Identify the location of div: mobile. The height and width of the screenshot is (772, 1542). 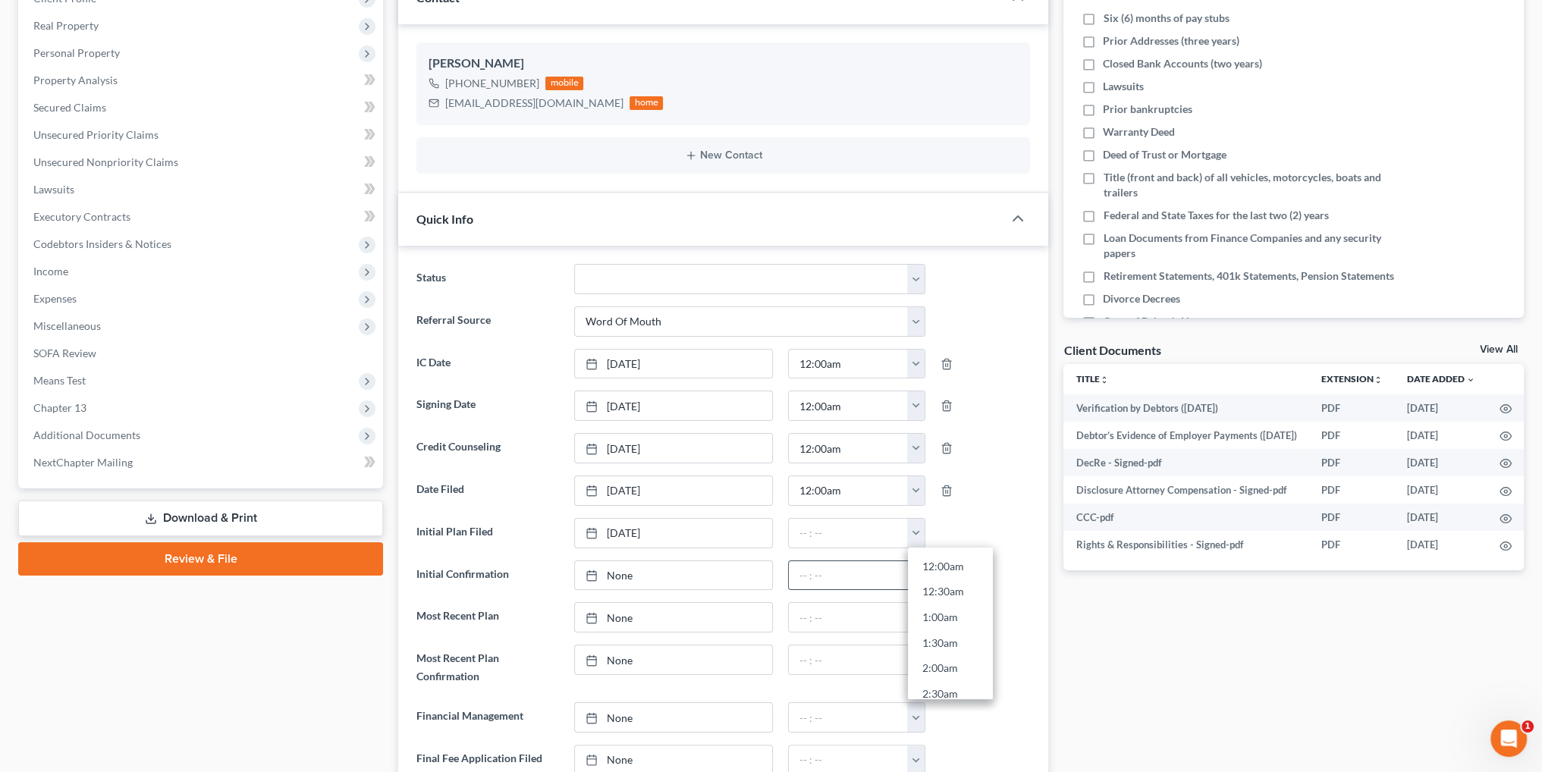
(564, 83).